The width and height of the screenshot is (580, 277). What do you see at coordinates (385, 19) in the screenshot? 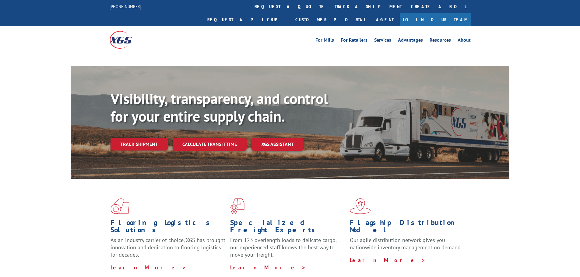
I see `a: Agent` at bounding box center [385, 19].